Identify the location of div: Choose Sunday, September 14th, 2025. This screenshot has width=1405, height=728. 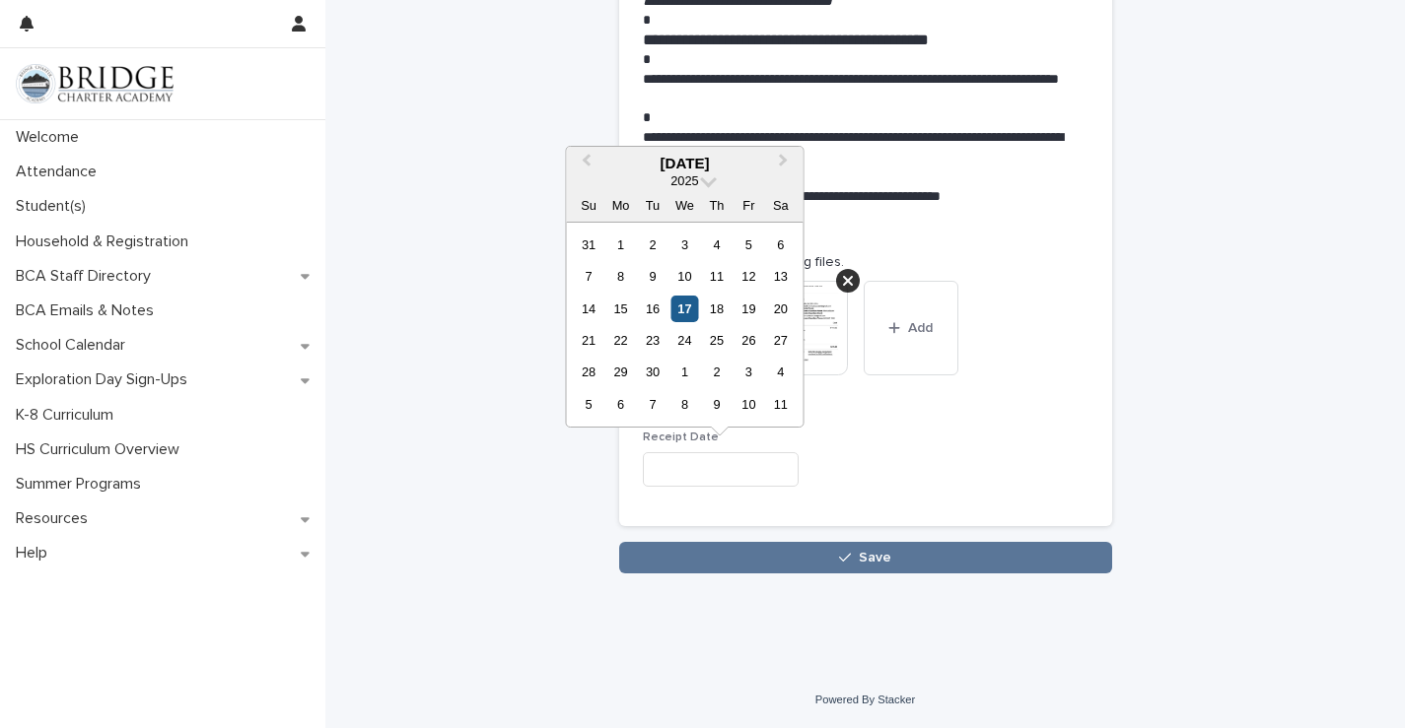
(587, 308).